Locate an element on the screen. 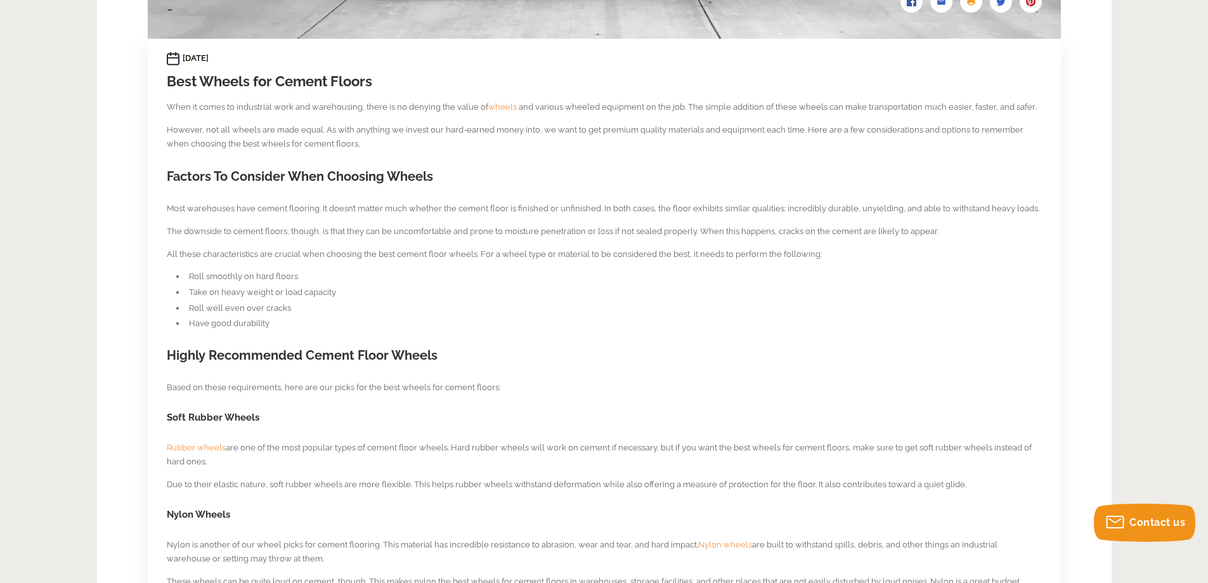 This screenshot has width=1208, height=583. a: Nylon wheels is located at coordinates (725, 544).